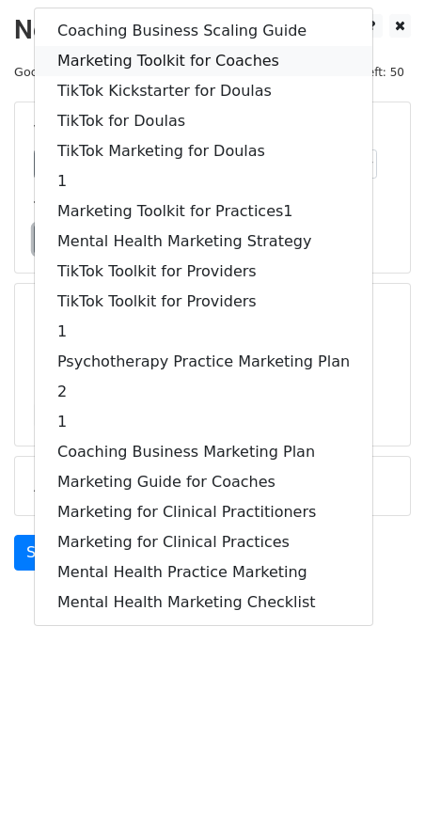 The image size is (425, 830). I want to click on a: Marketing for Clinical Practices, so click(203, 542).